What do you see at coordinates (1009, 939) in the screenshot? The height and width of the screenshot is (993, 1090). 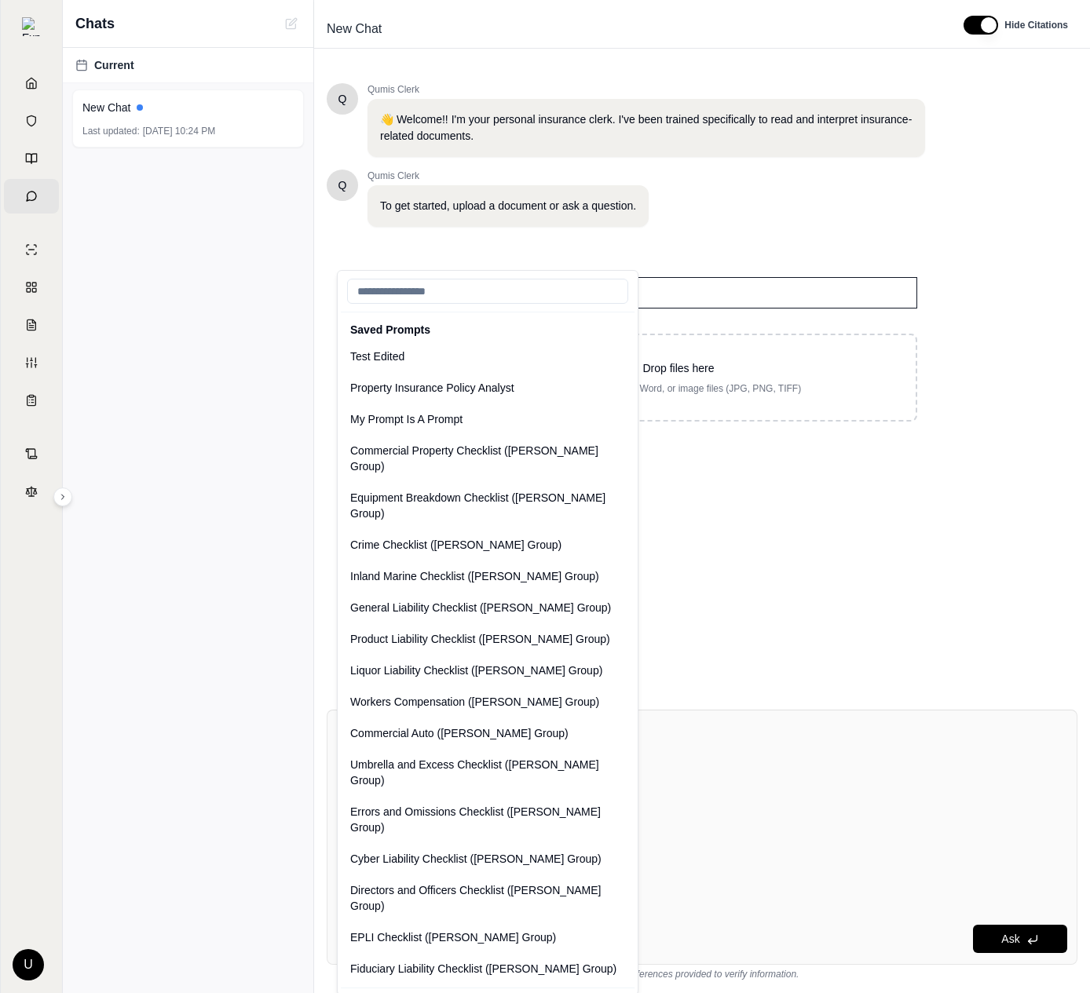 I see `span: Ask` at bounding box center [1009, 939].